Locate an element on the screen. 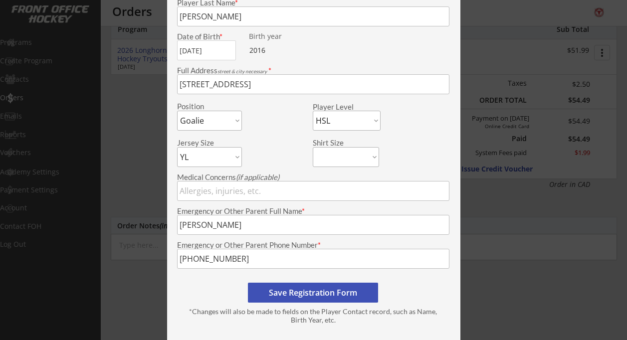 The image size is (627, 340). button: Save Registration Form is located at coordinates (313, 293).